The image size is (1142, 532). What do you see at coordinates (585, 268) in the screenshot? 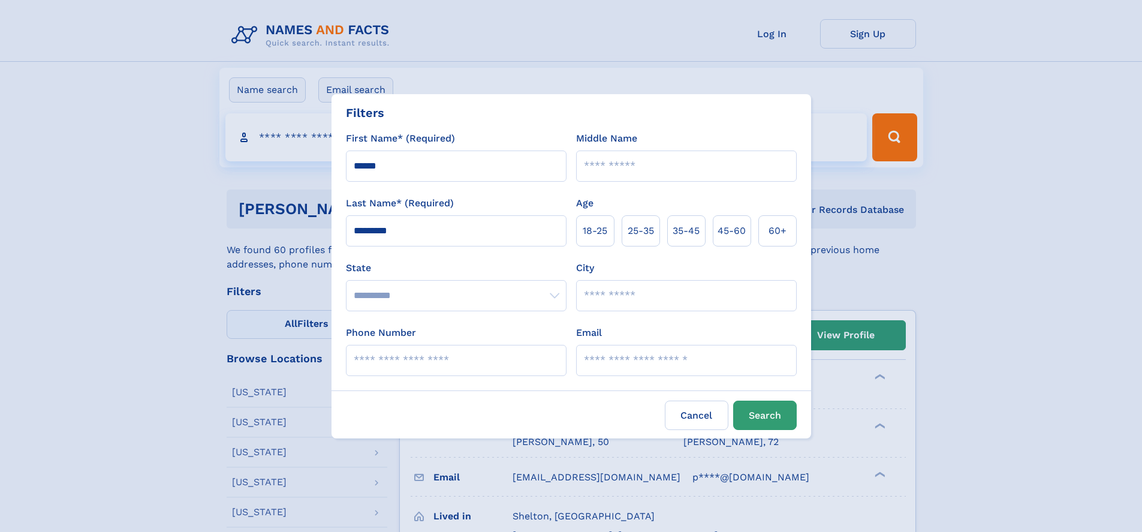
I see `label: City` at bounding box center [585, 268].